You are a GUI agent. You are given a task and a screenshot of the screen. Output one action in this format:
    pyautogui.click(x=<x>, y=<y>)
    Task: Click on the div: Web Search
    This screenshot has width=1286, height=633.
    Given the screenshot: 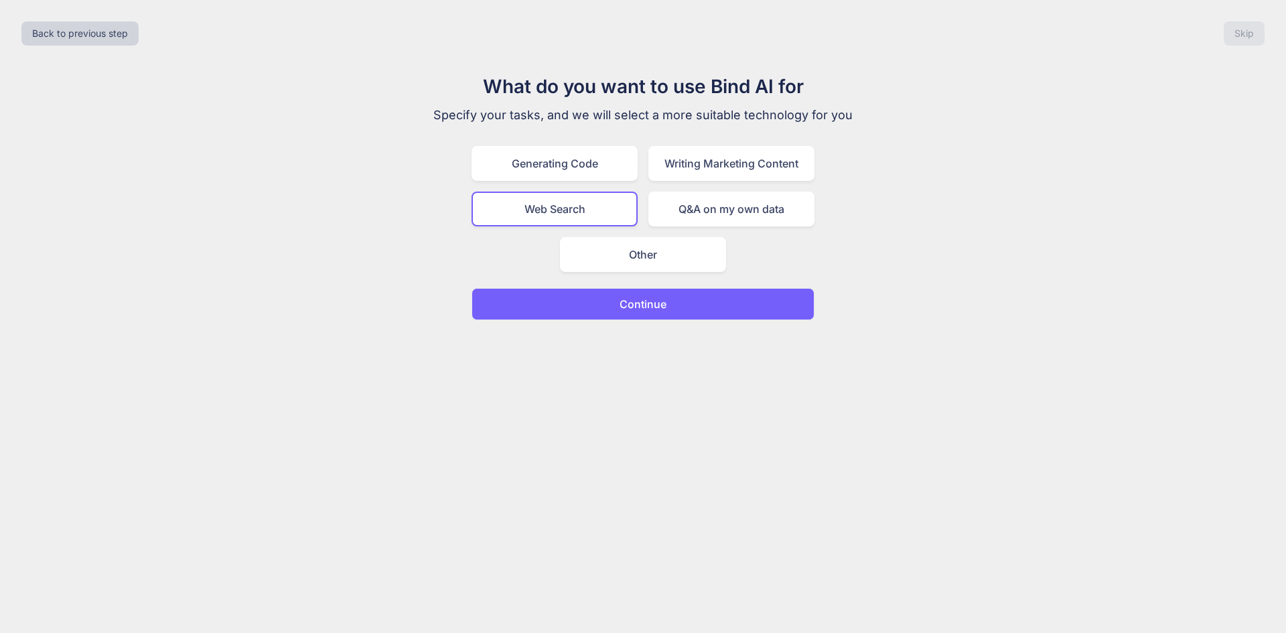 What is the action you would take?
    pyautogui.click(x=555, y=209)
    